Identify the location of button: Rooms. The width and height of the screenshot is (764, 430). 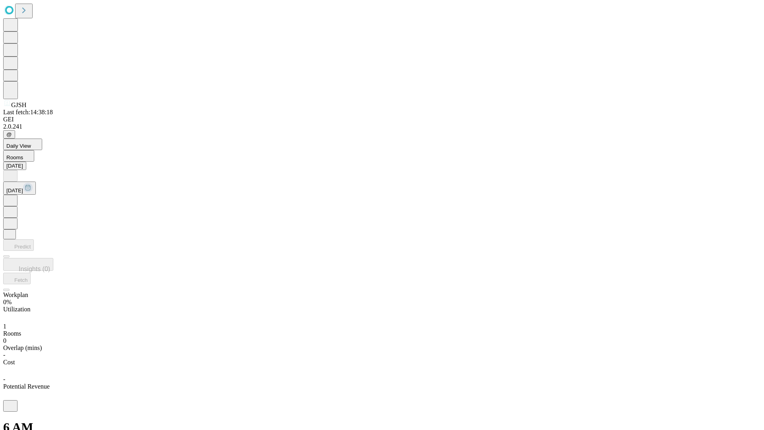
(19, 156).